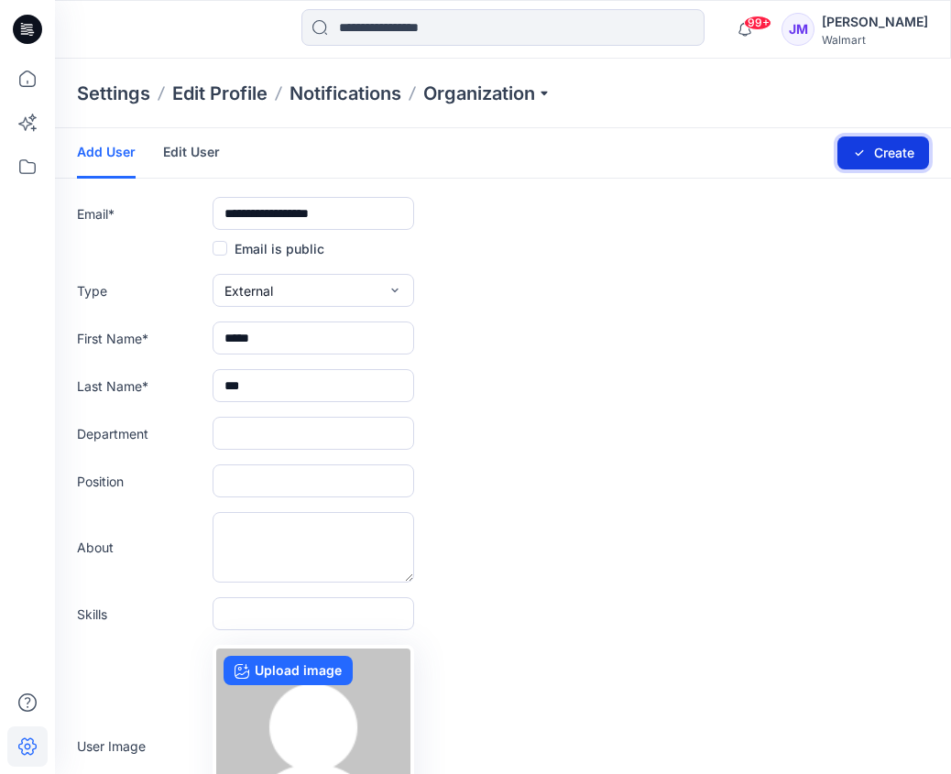 Image resolution: width=951 pixels, height=774 pixels. I want to click on label: Type, so click(141, 290).